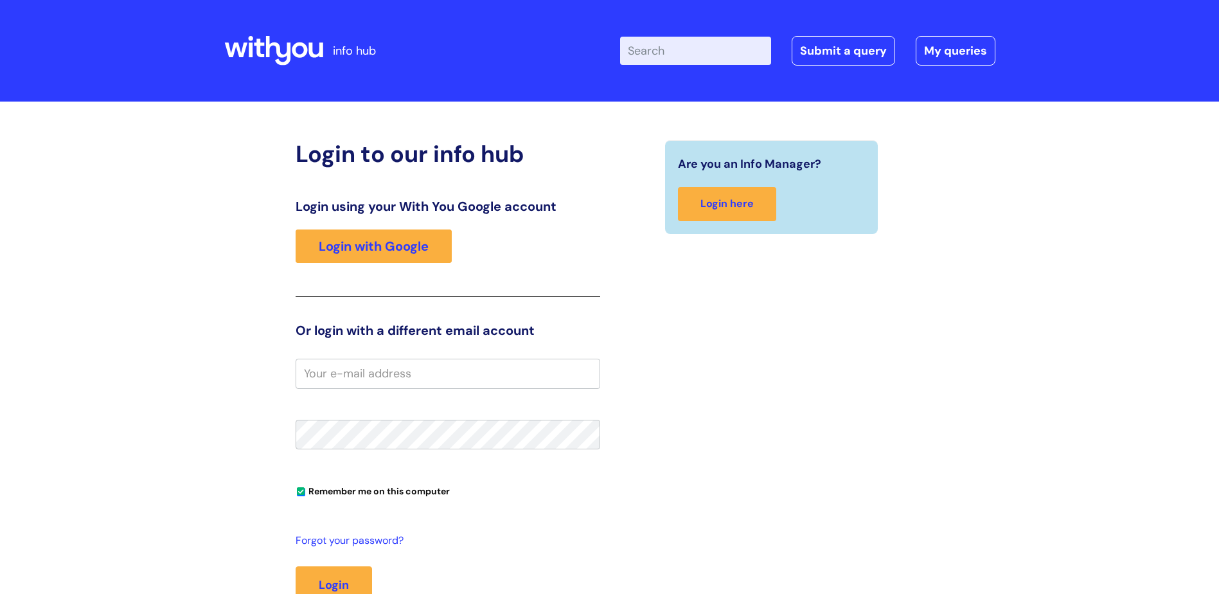 The height and width of the screenshot is (594, 1219). Describe the element at coordinates (373, 490) in the screenshot. I see `label: Remember me on this computer` at that location.